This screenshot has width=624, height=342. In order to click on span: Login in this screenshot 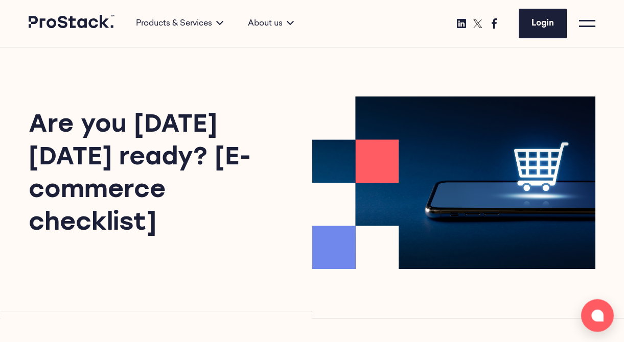, I will do `click(543, 24)`.